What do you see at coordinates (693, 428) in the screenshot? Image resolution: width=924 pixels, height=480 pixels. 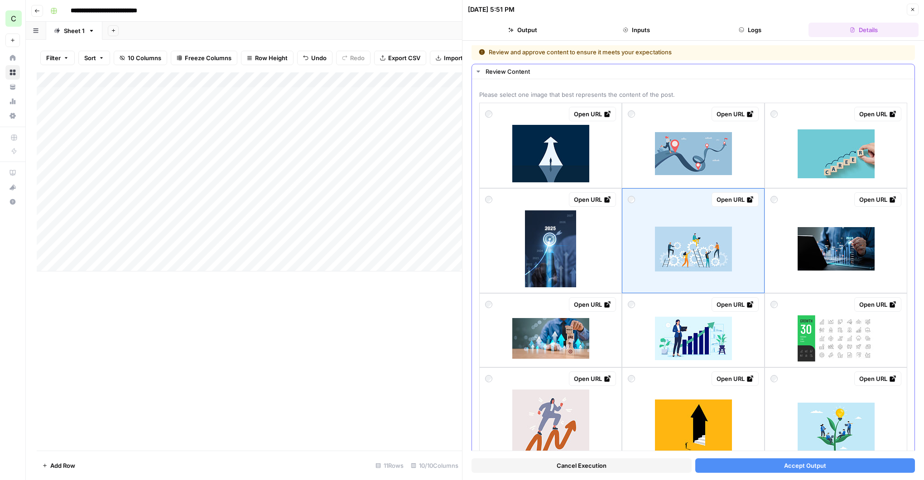 I see `img: inspiration-business-opportunity-businessman-looks-at-stairs-in-the-door-arrow-pointing-up.jpg` at bounding box center [693, 428].